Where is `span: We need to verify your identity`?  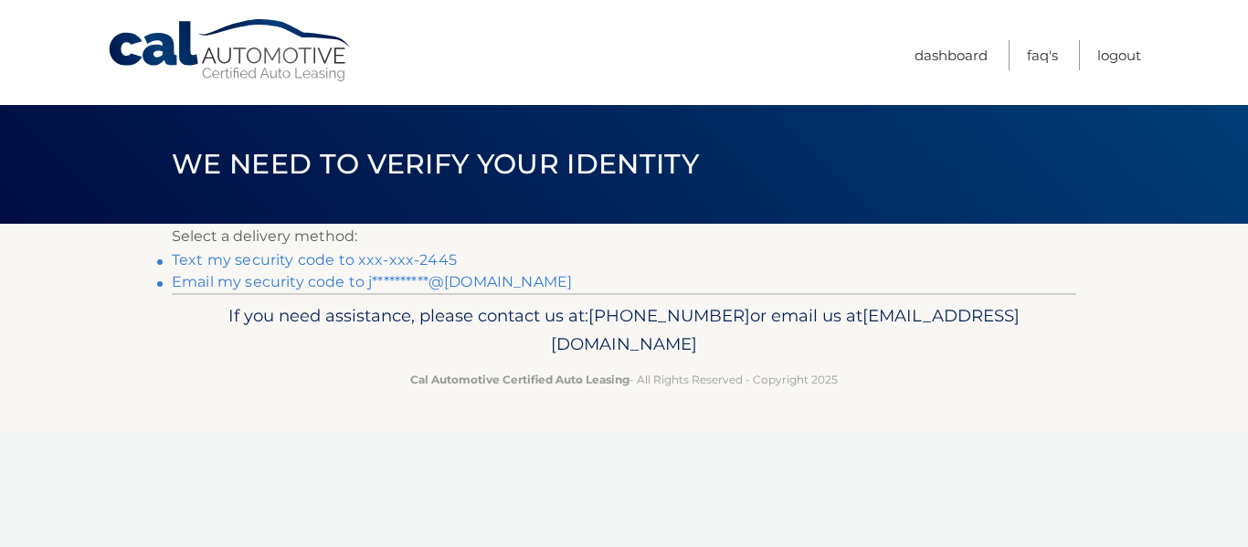 span: We need to verify your identity is located at coordinates (435, 164).